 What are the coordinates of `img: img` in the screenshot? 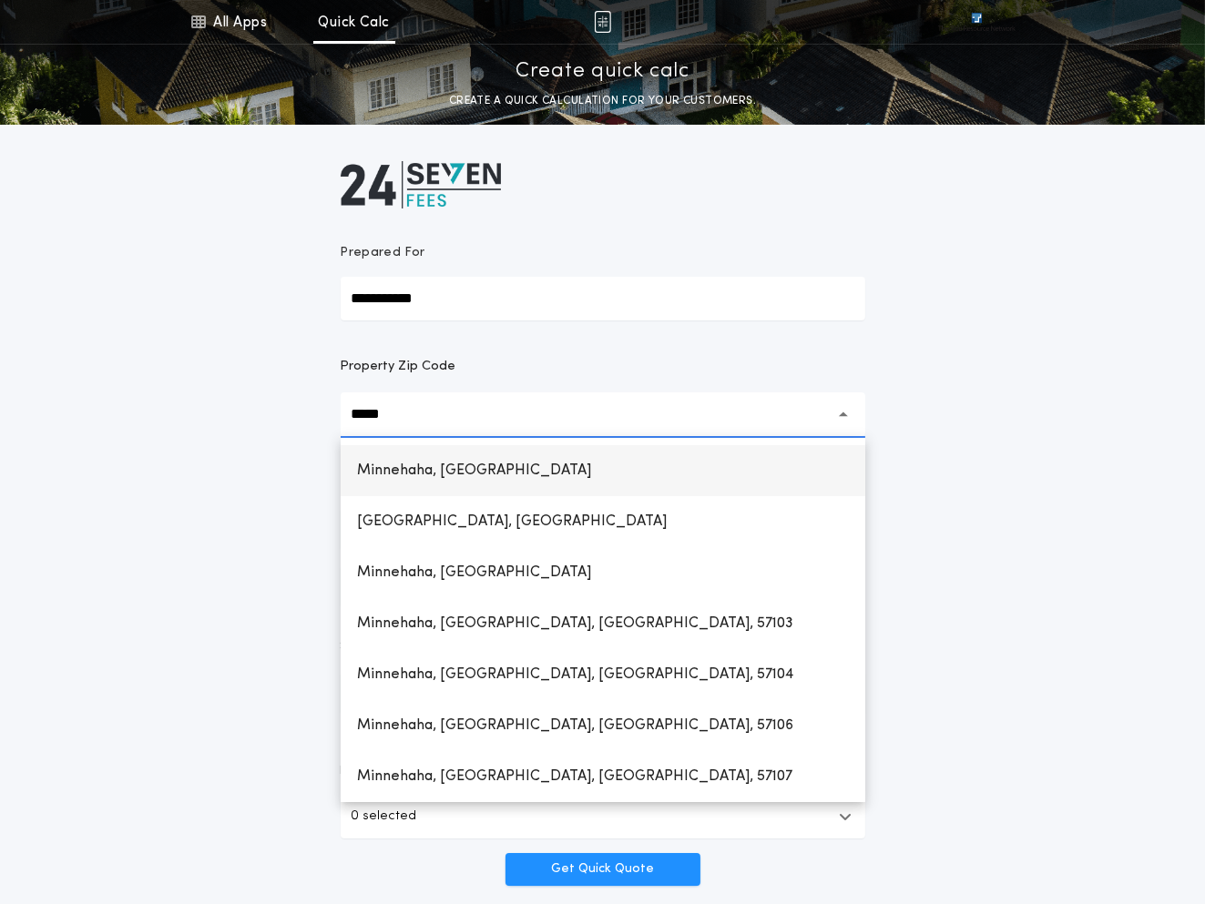 It's located at (602, 22).